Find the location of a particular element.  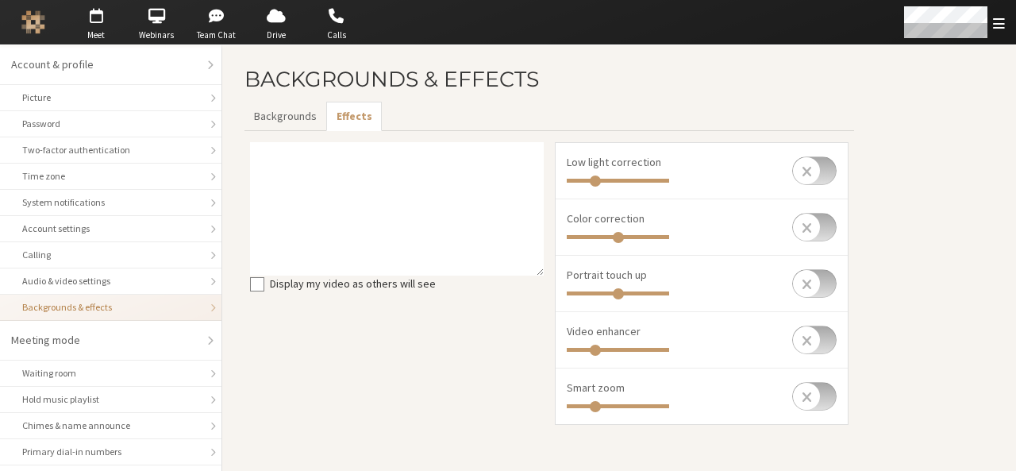

h2: Backgrounds & Effects is located at coordinates (549, 79).